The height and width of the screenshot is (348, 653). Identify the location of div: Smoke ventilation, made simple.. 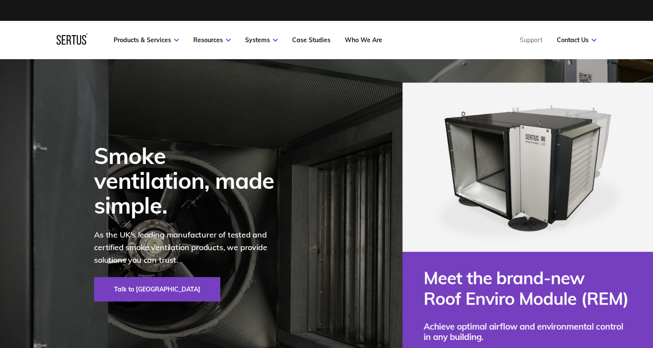
(190, 181).